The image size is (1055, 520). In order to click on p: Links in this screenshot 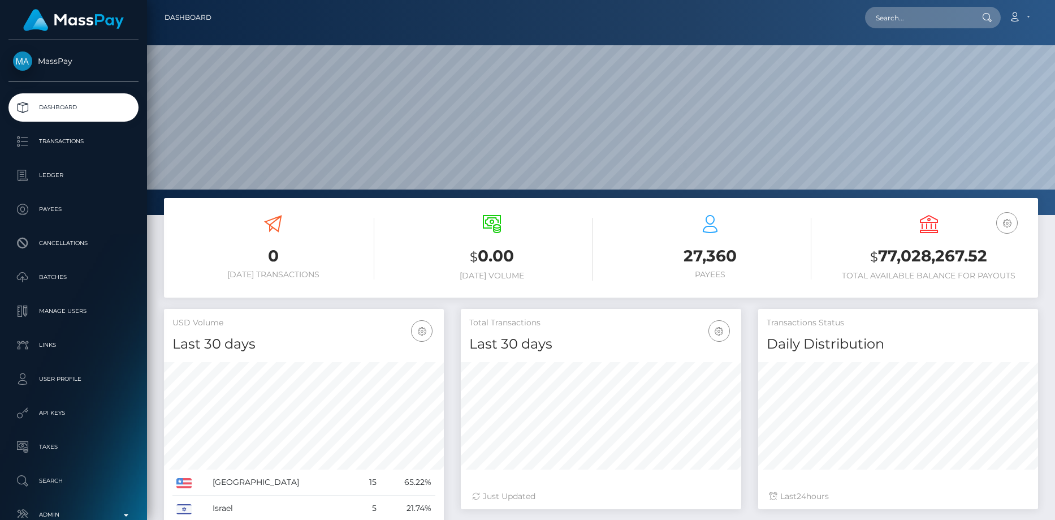, I will do `click(74, 345)`.